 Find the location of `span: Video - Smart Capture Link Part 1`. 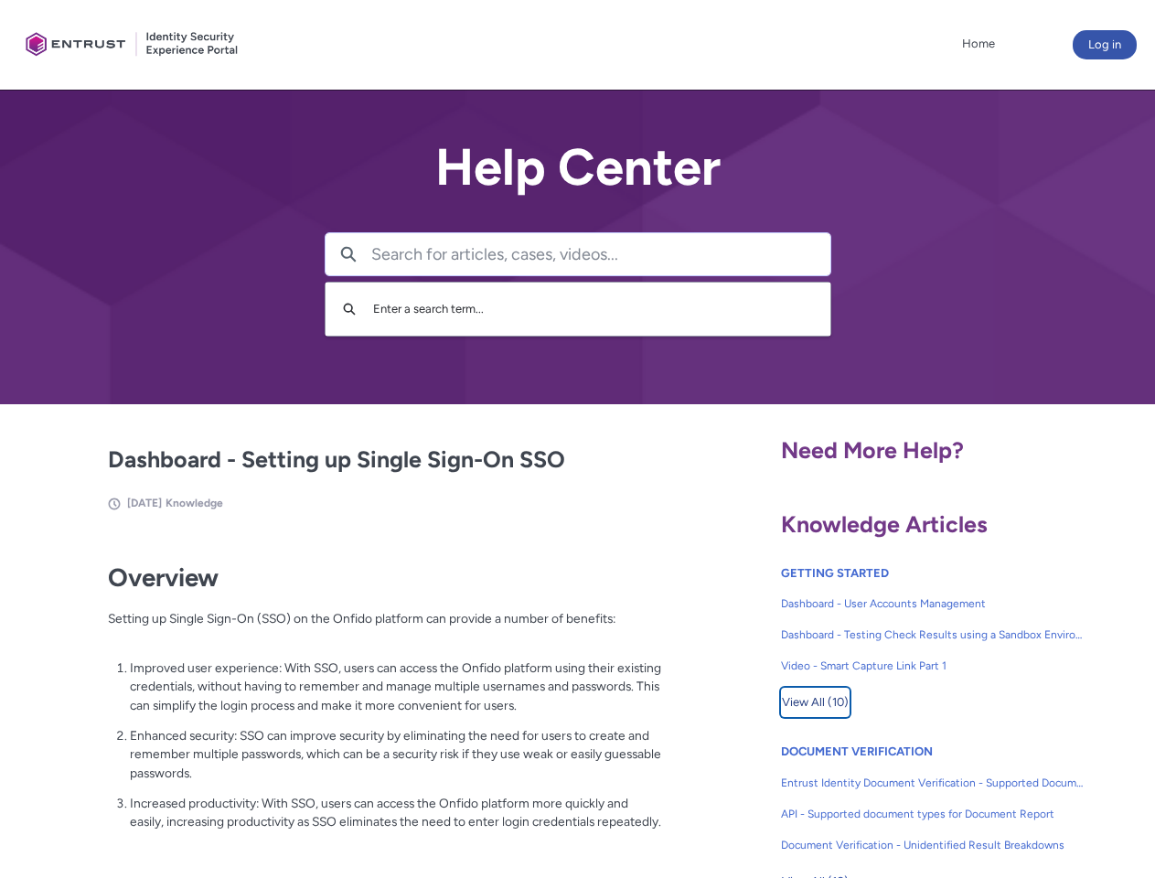

span: Video - Smart Capture Link Part 1 is located at coordinates (933, 666).